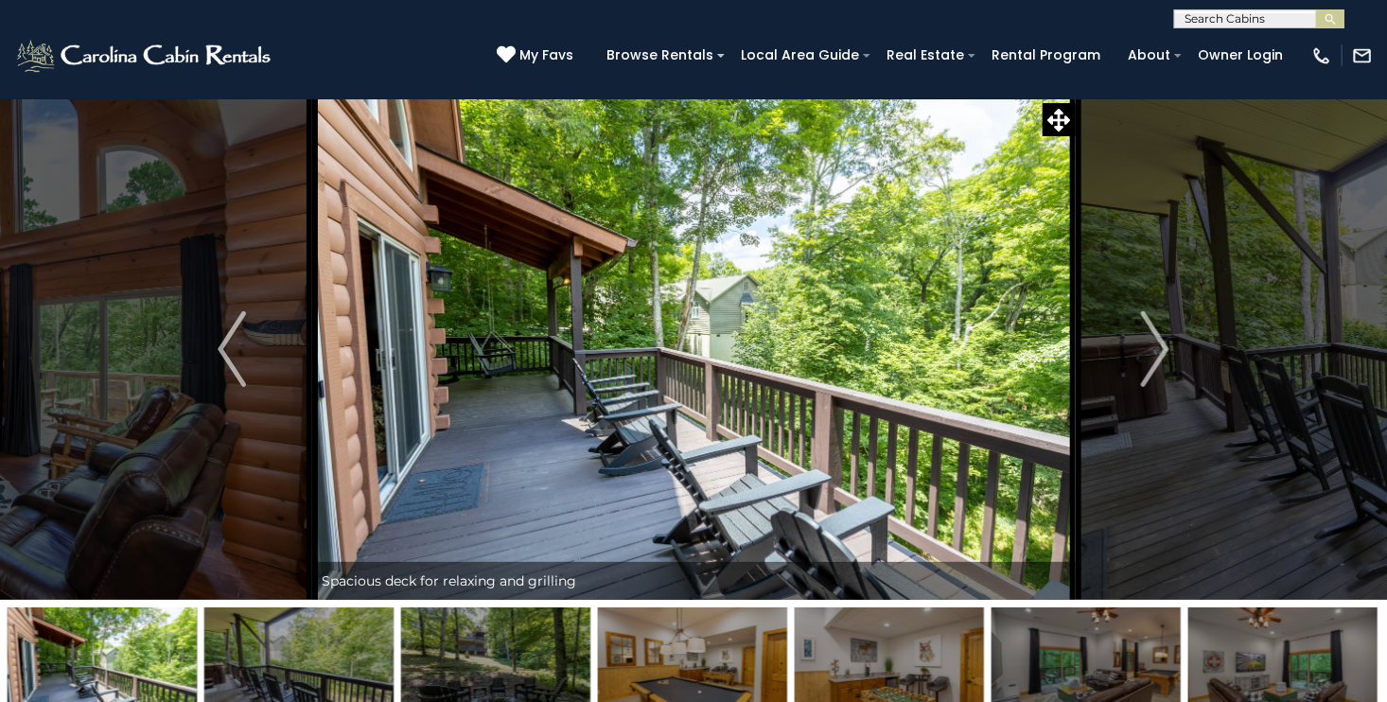 This screenshot has width=1387, height=702. I want to click on a: My Favs, so click(537, 56).